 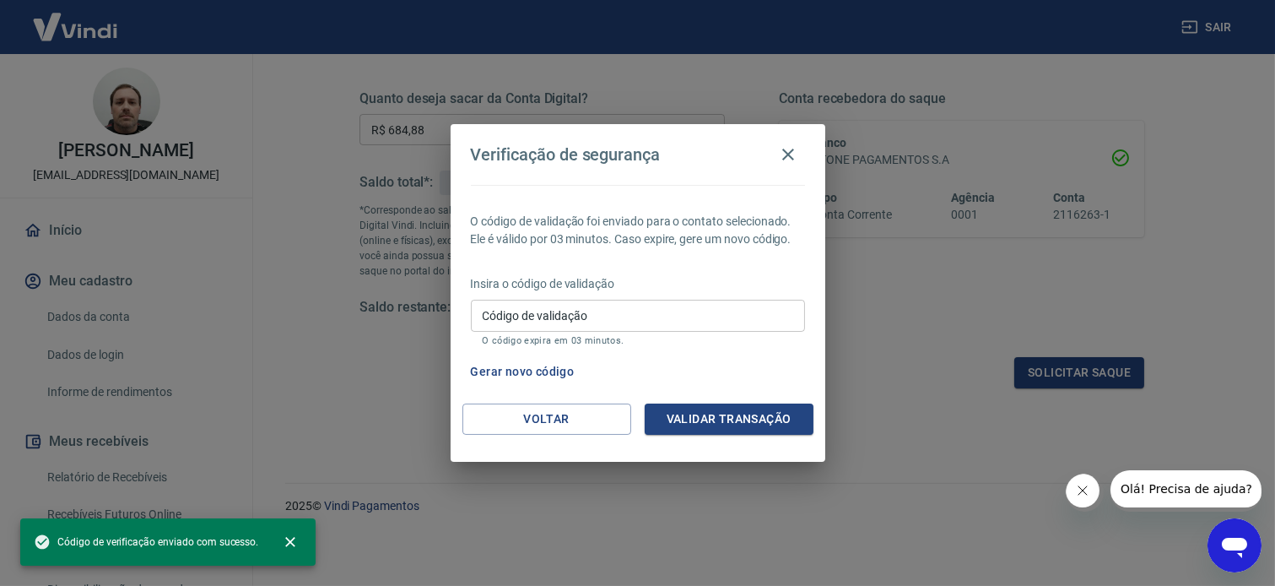 What do you see at coordinates (290, 542) in the screenshot?
I see `button: close` at bounding box center [290, 542].